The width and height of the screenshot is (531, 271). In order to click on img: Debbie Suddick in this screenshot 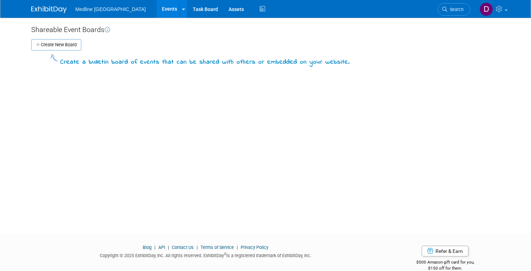, I will do `click(486, 9)`.